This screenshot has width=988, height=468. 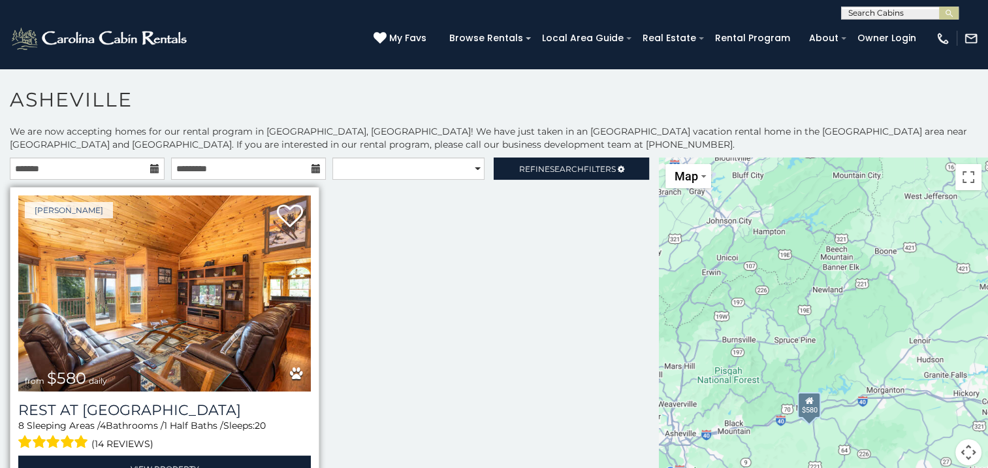 What do you see at coordinates (887, 38) in the screenshot?
I see `a: Owner Login` at bounding box center [887, 38].